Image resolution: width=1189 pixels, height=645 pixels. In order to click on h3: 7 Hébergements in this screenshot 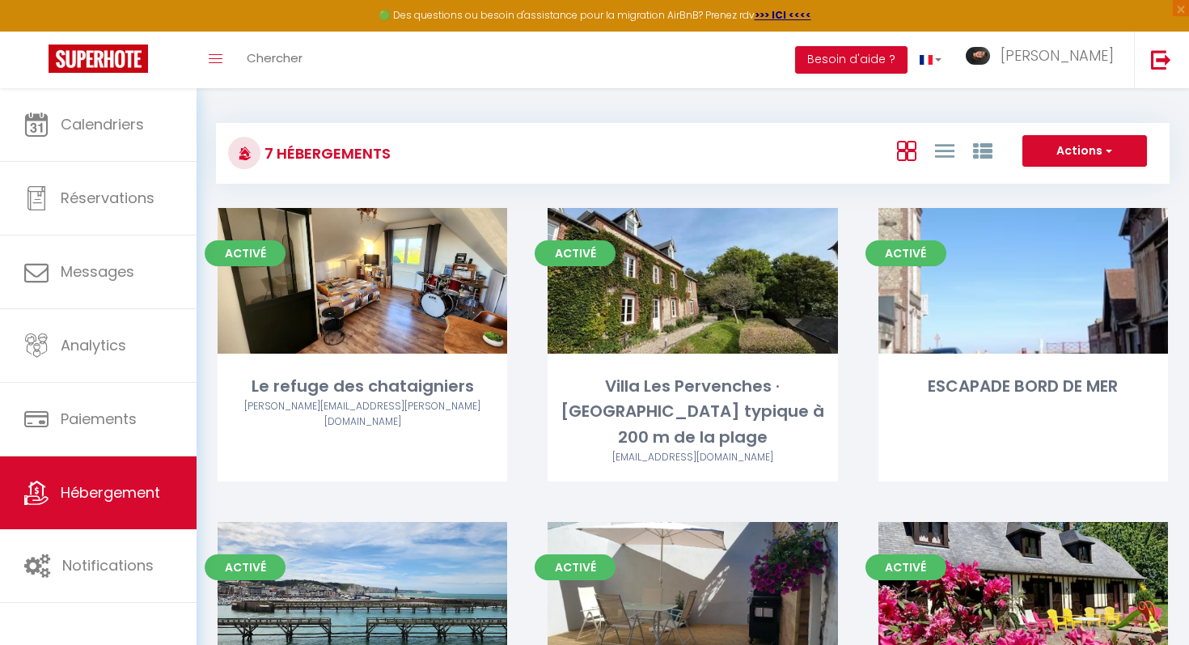, I will do `click(325, 153)`.